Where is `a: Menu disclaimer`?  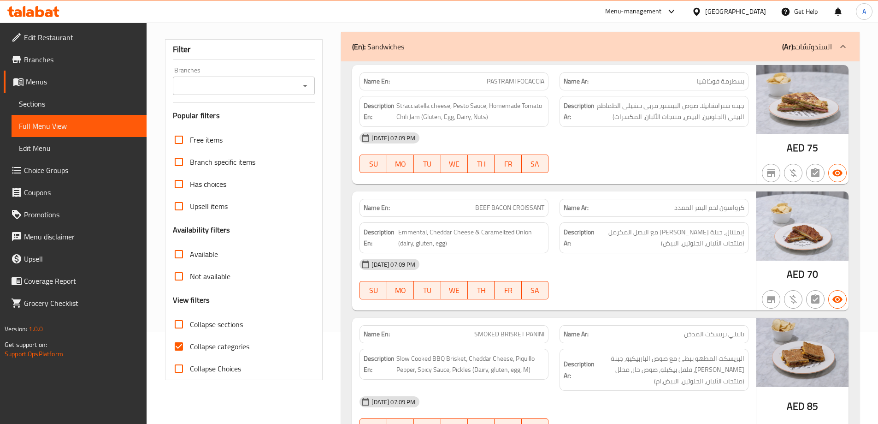
a: Menu disclaimer is located at coordinates (75, 237).